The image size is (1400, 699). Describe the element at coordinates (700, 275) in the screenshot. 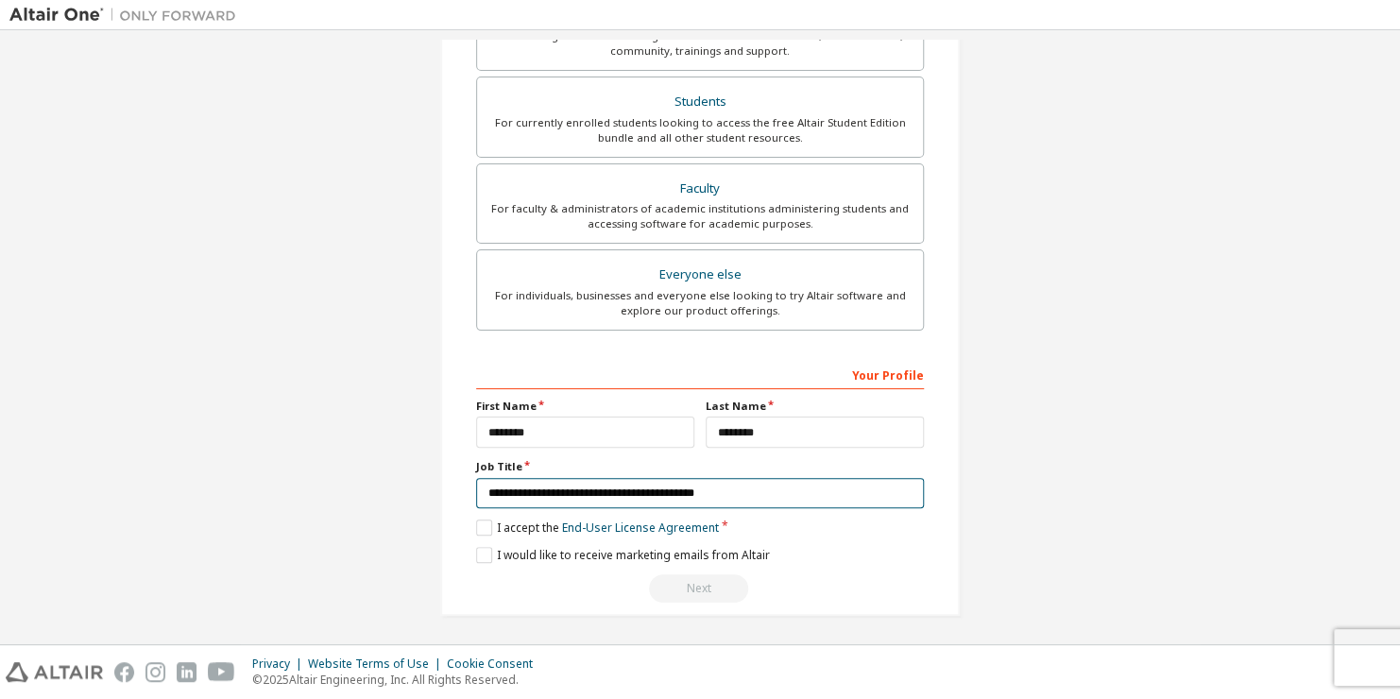

I see `div: Everyone else` at that location.